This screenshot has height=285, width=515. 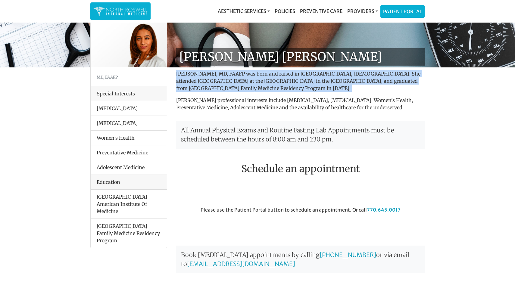 What do you see at coordinates (107, 77) in the screenshot?
I see `small: MD, FAAFP` at bounding box center [107, 77].